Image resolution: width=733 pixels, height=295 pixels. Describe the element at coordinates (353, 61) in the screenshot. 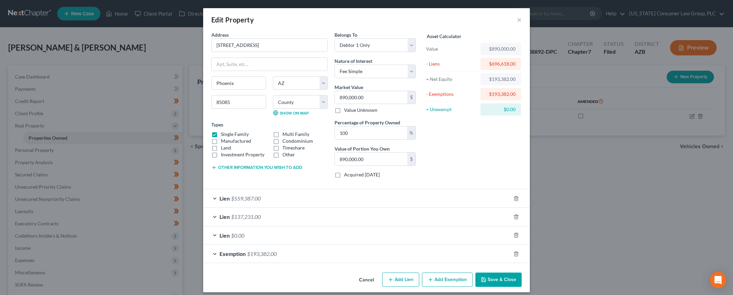

I see `label: Nature of Interest` at that location.